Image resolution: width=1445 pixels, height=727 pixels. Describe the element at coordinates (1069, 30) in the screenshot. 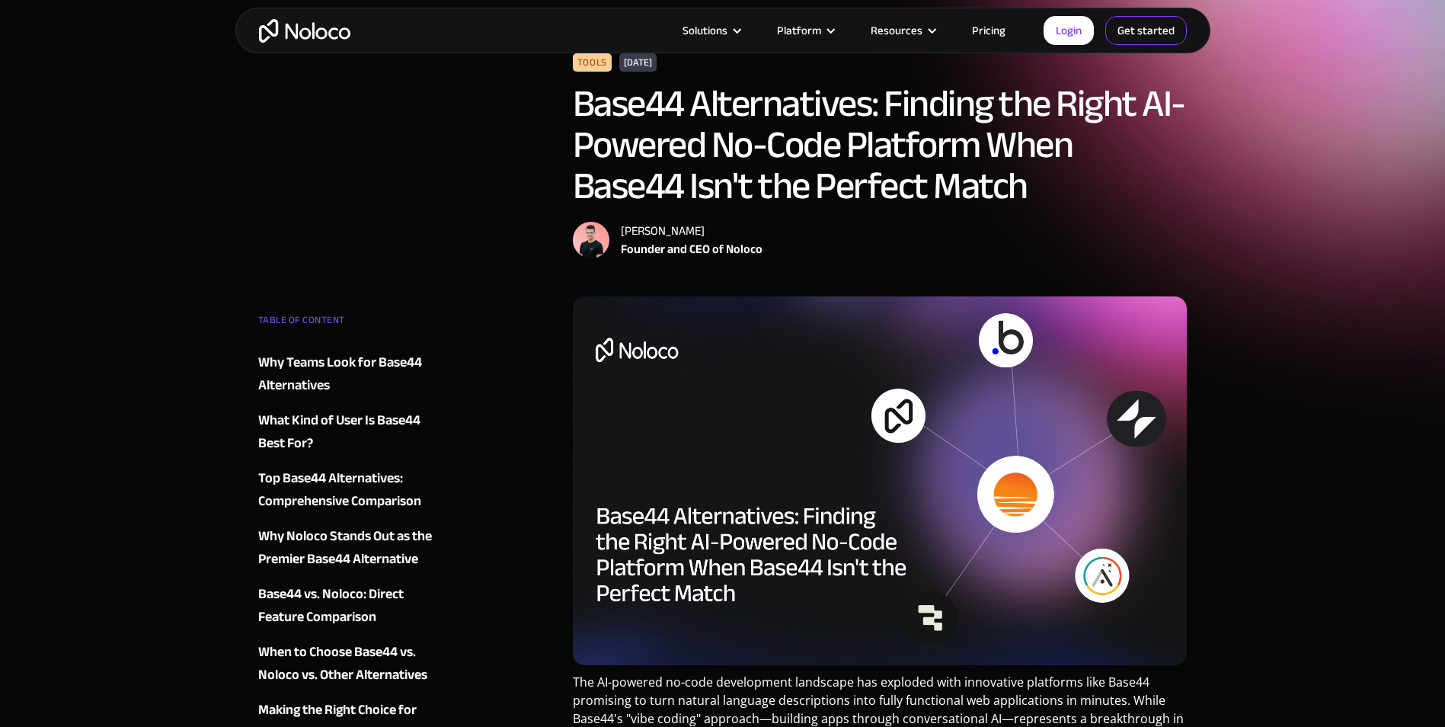

I see `a: Login` at that location.